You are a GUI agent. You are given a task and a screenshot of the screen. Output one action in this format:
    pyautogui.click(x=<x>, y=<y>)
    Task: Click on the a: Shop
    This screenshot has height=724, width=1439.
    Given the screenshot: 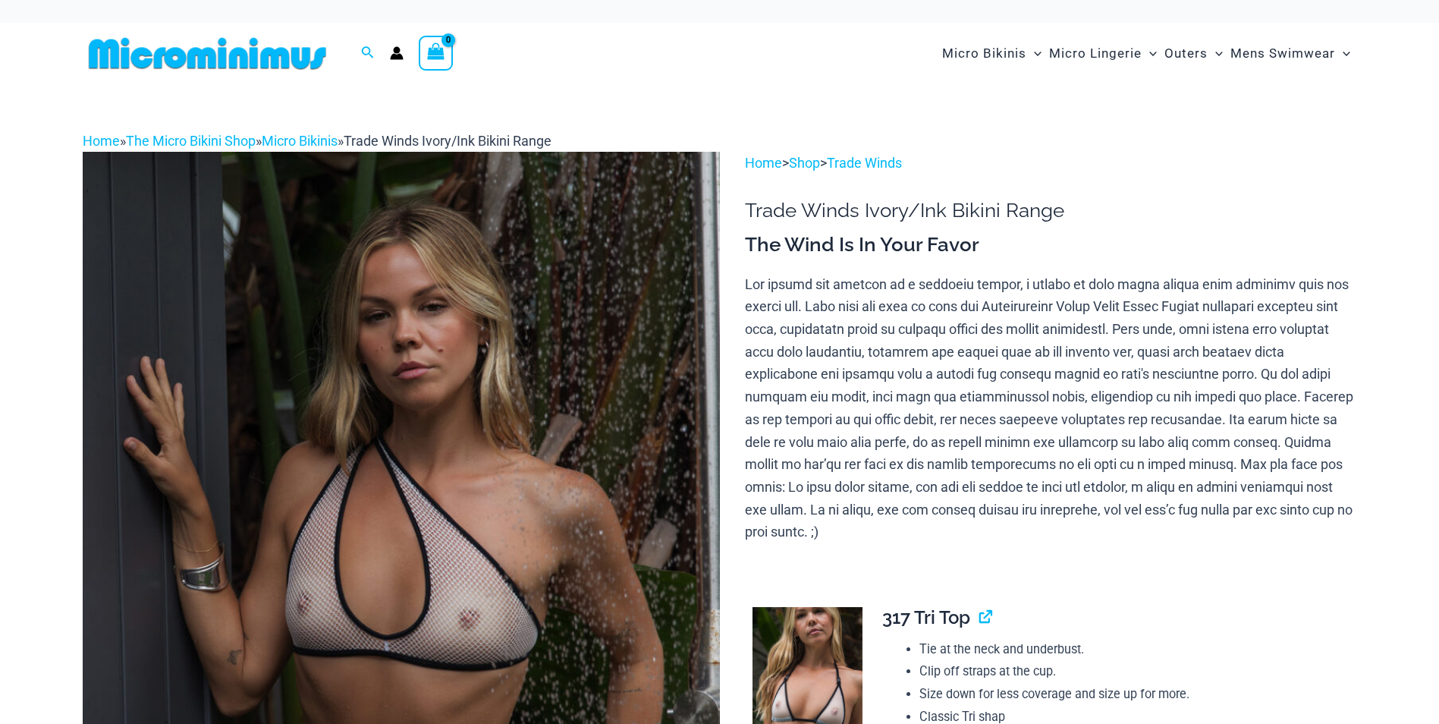 What is the action you would take?
    pyautogui.click(x=804, y=162)
    